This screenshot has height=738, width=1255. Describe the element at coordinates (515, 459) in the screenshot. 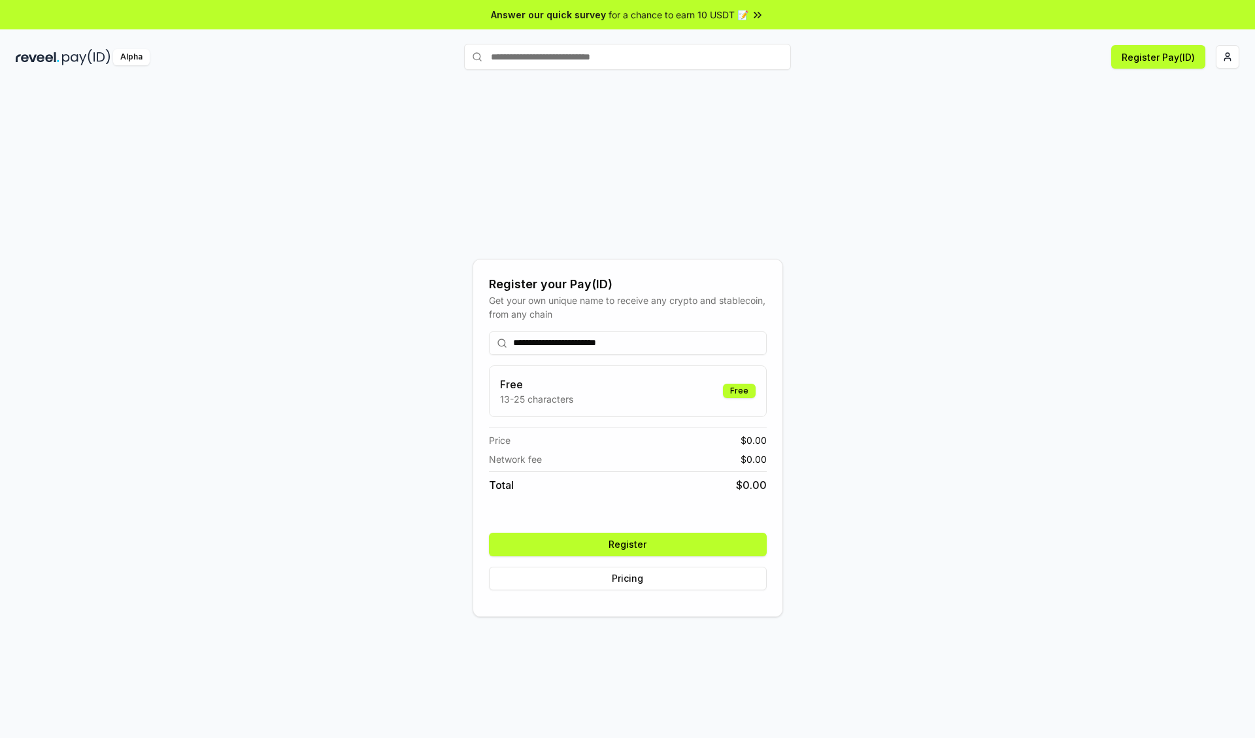

I see `span: Network fee` at that location.